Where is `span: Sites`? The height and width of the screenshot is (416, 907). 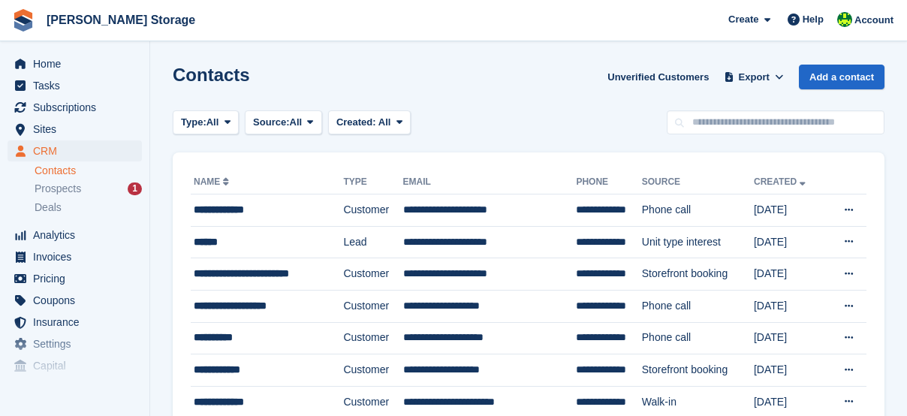 span: Sites is located at coordinates (78, 129).